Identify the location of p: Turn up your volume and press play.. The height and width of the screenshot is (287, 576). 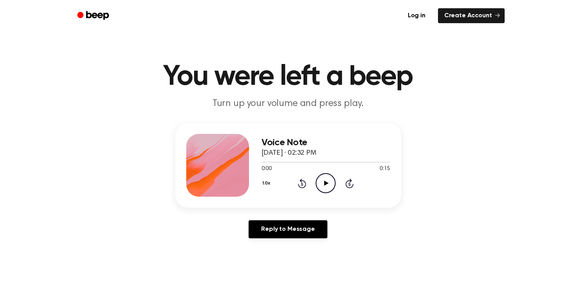
(288, 104).